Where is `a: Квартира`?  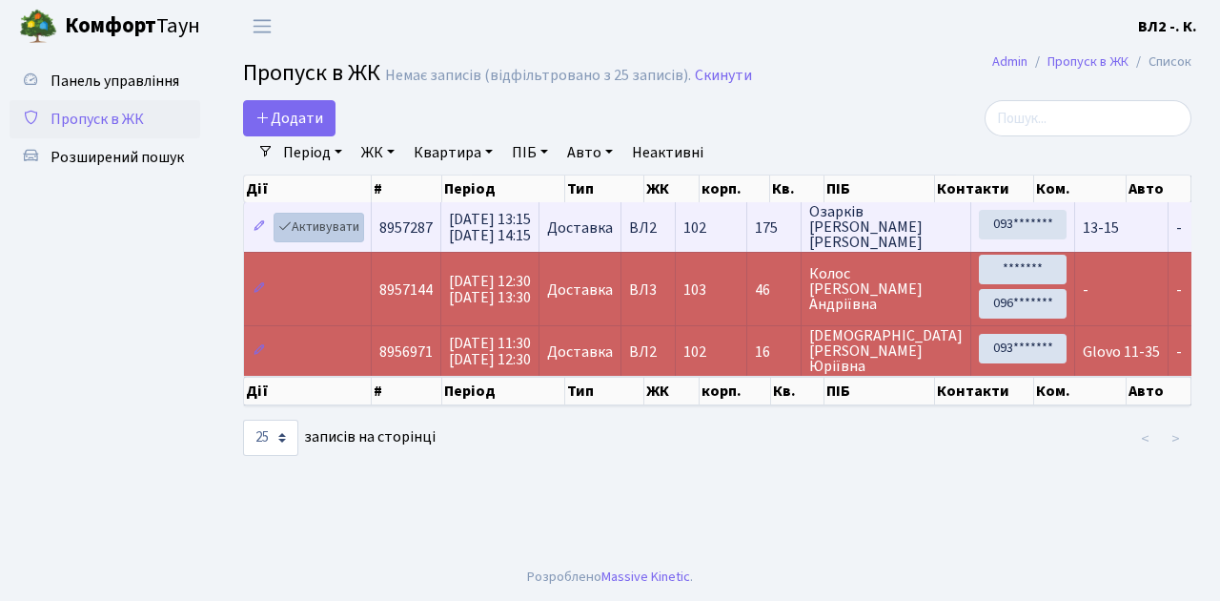 a: Квартира is located at coordinates (453, 153).